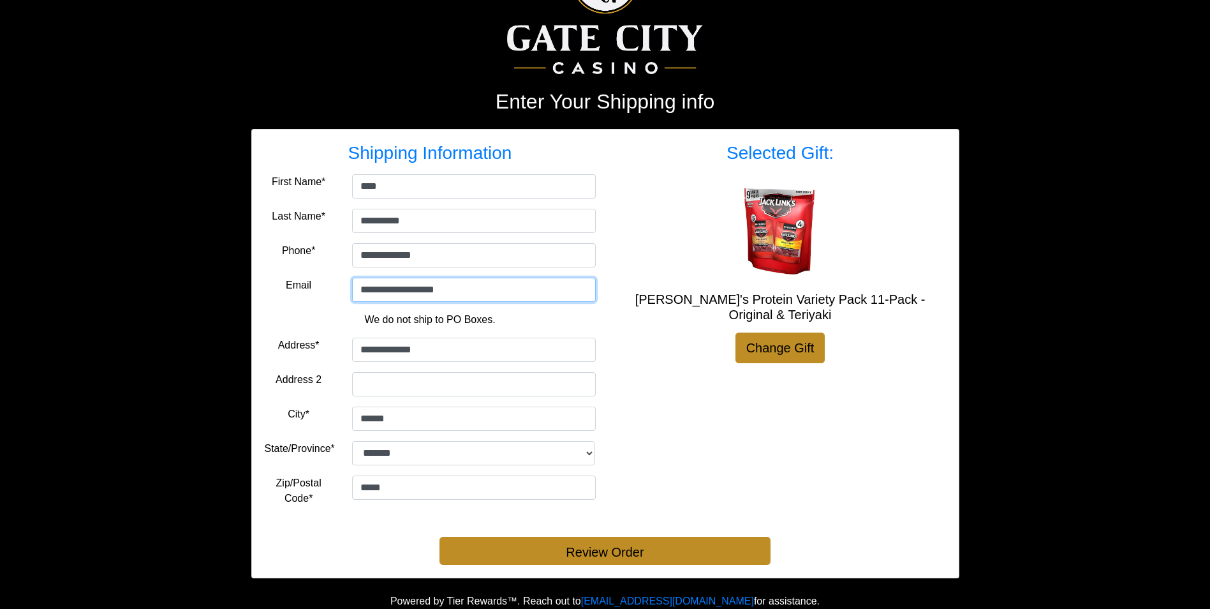 This screenshot has width=1210, height=609. Describe the element at coordinates (299, 380) in the screenshot. I see `label: Address 2` at that location.